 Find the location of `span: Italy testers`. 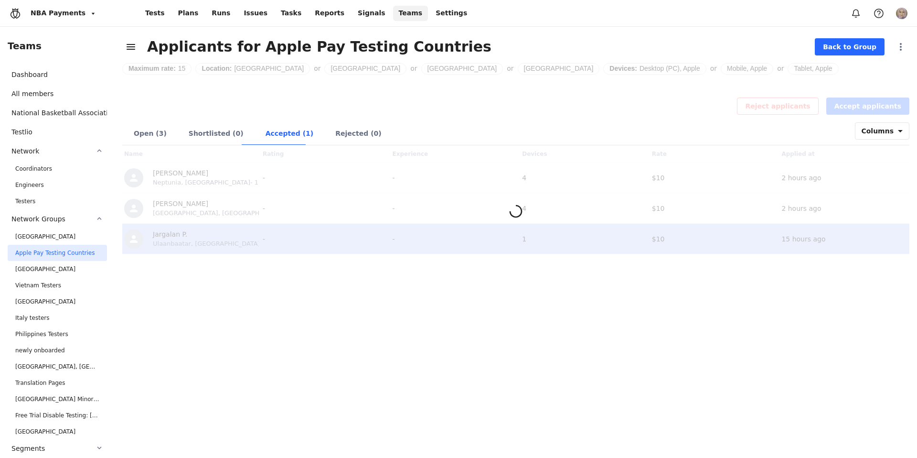

span: Italy testers is located at coordinates (57, 318).